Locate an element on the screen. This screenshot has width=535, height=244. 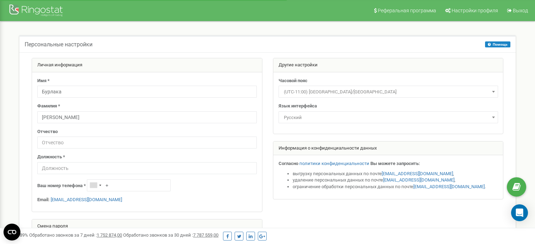
span: Реферальная программа is located at coordinates (407, 11).